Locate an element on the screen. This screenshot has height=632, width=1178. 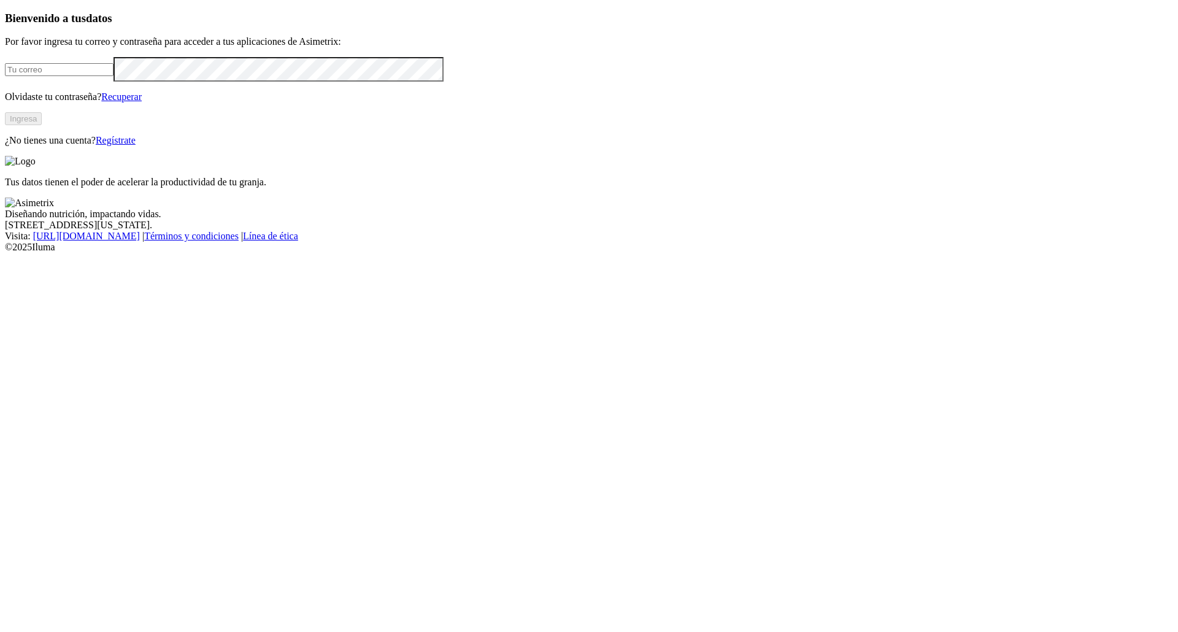
input: Tu correo is located at coordinates (59, 69).